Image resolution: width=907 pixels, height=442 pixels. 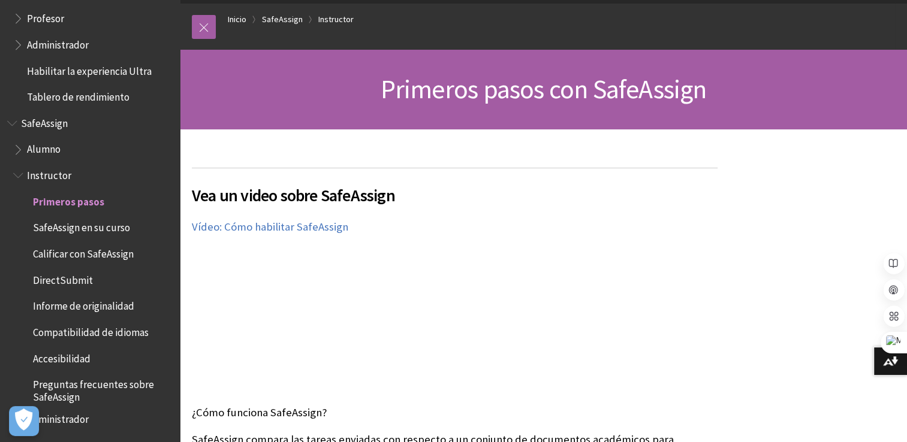 What do you see at coordinates (270, 227) in the screenshot?
I see `a: Vídeo: Cómo habilitar SafeAssign` at bounding box center [270, 227].